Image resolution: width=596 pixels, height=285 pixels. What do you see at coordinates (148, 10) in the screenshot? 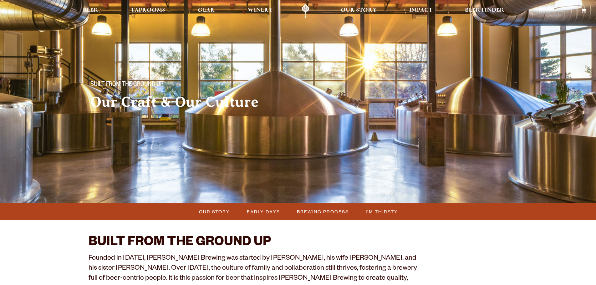
I see `span: Taprooms` at bounding box center [148, 10].